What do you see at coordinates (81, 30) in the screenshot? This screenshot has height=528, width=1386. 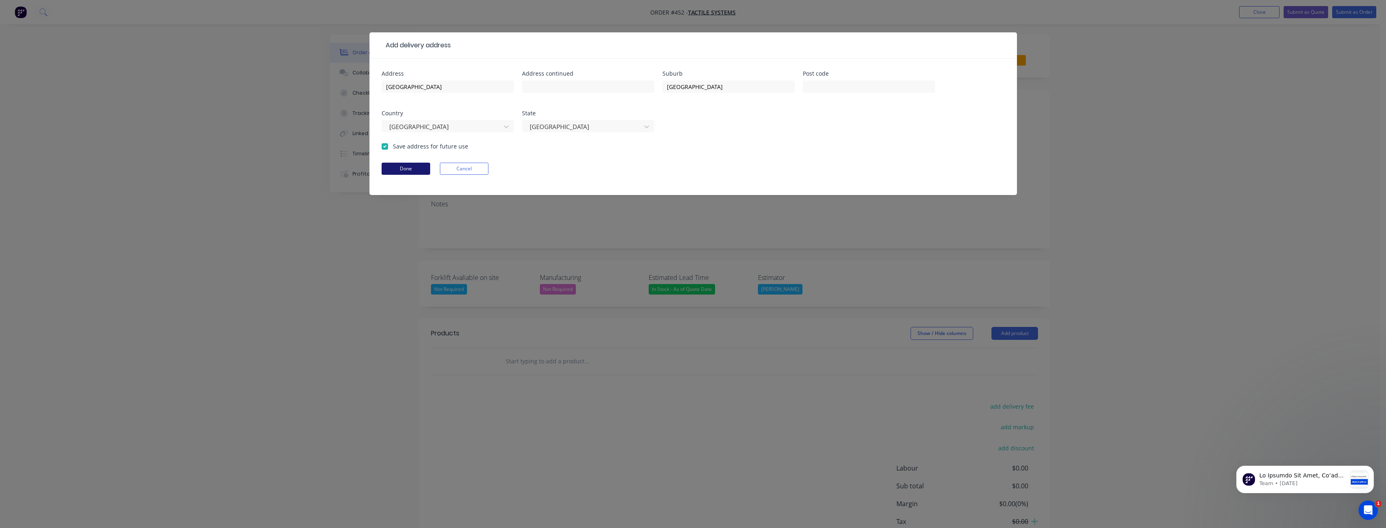 I see `div: message notification from Team, 2w ago. Hi Factory Pro Budd, We’ve rolled out some exciting updat...` at bounding box center [81, 30].